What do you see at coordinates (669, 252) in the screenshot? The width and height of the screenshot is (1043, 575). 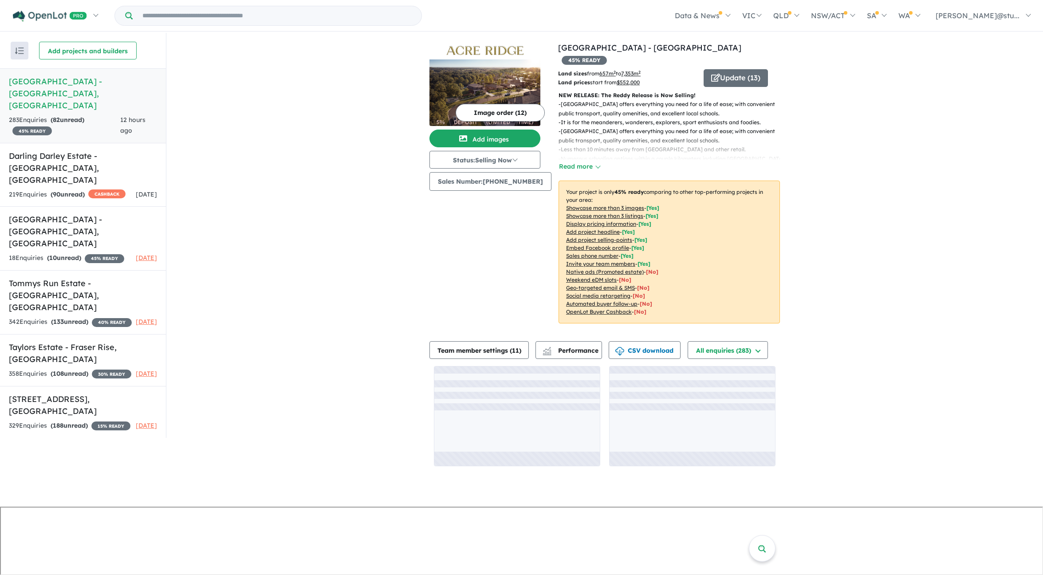 I see `p: Your project is only comparing to other top-performing projects in your area: - - - - - - - - - -...` at bounding box center [669, 252].